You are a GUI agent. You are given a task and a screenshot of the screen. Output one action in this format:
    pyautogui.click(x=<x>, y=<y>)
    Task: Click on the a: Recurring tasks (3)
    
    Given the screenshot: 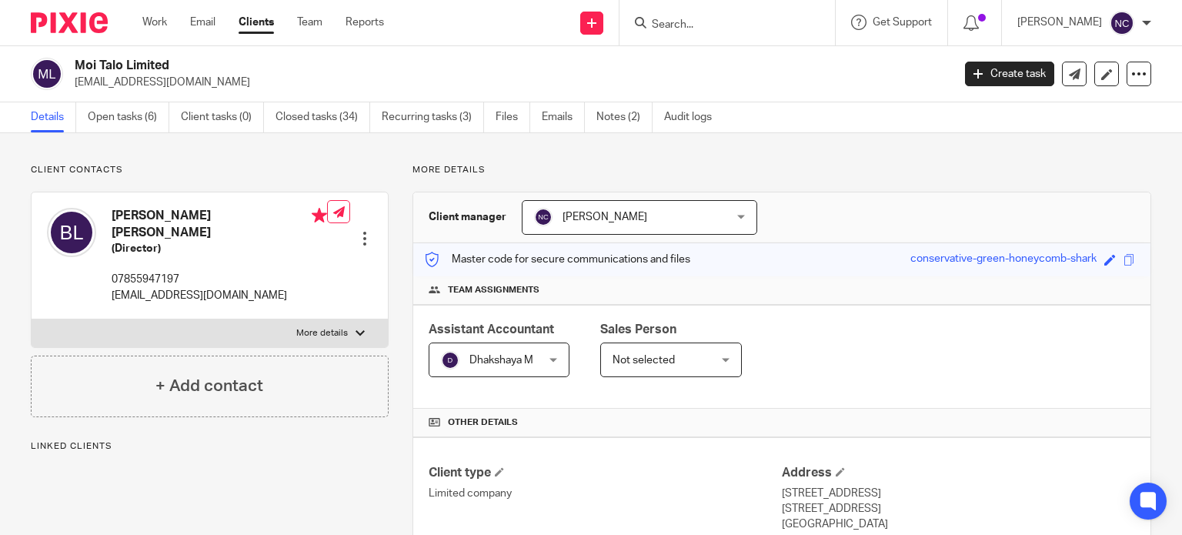 What is the action you would take?
    pyautogui.click(x=432, y=117)
    